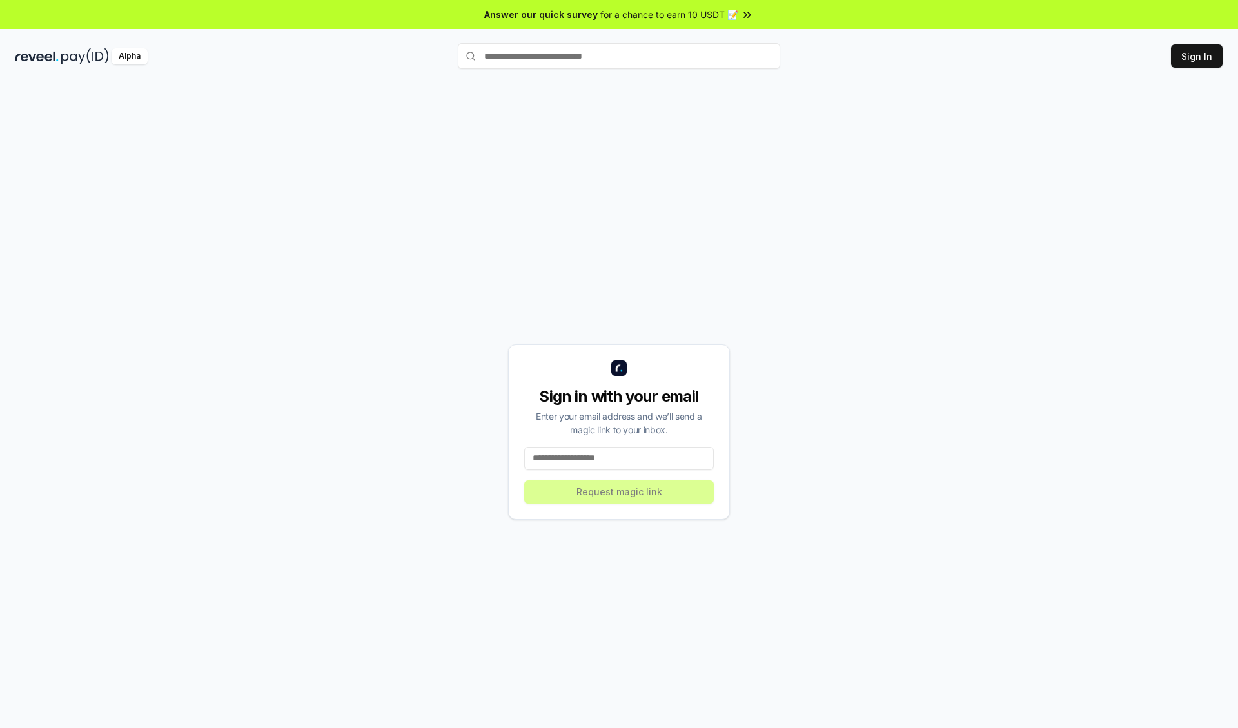 The width and height of the screenshot is (1238, 728). What do you see at coordinates (619, 397) in the screenshot?
I see `div: Sign in with your email` at bounding box center [619, 397].